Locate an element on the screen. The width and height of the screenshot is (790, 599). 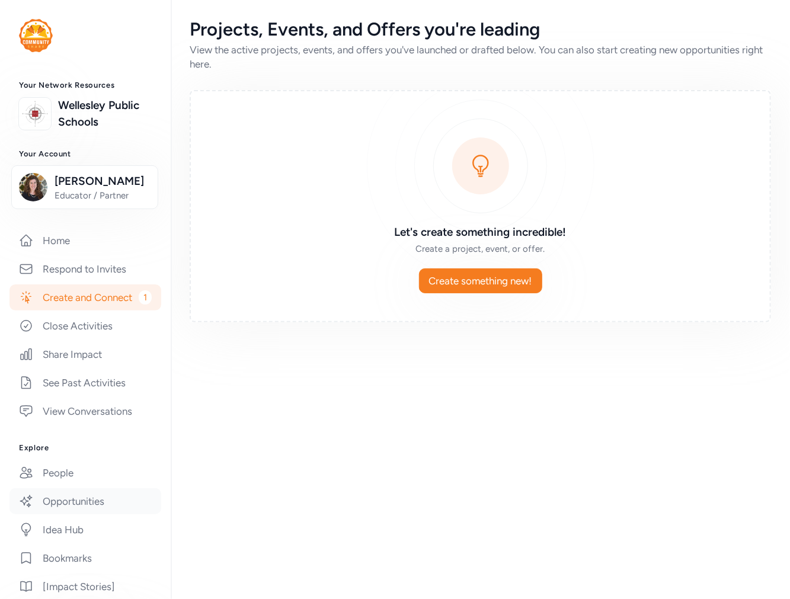
a: Bookmarks is located at coordinates (85, 558).